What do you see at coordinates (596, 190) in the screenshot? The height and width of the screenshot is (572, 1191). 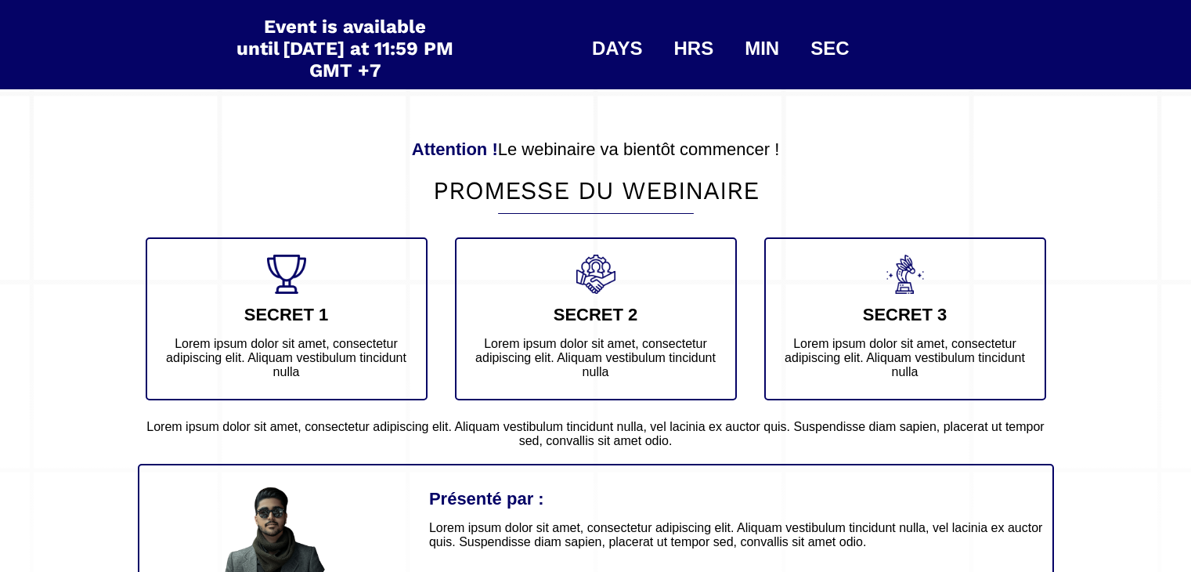 I see `h1: PROMESSE DU WEBINAIRE` at bounding box center [596, 190].